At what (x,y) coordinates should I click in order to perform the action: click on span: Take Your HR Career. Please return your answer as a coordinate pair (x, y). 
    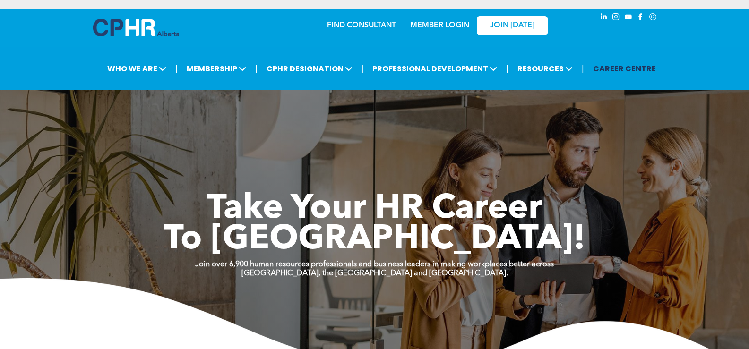
    Looking at the image, I should click on (374, 209).